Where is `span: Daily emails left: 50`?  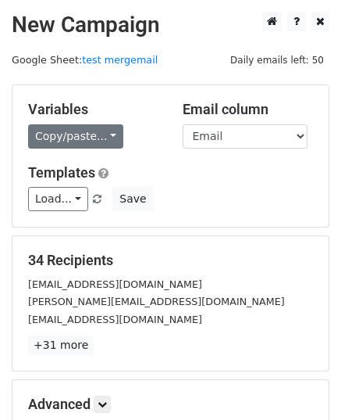
span: Daily emails left: 50 is located at coordinates (277, 60).